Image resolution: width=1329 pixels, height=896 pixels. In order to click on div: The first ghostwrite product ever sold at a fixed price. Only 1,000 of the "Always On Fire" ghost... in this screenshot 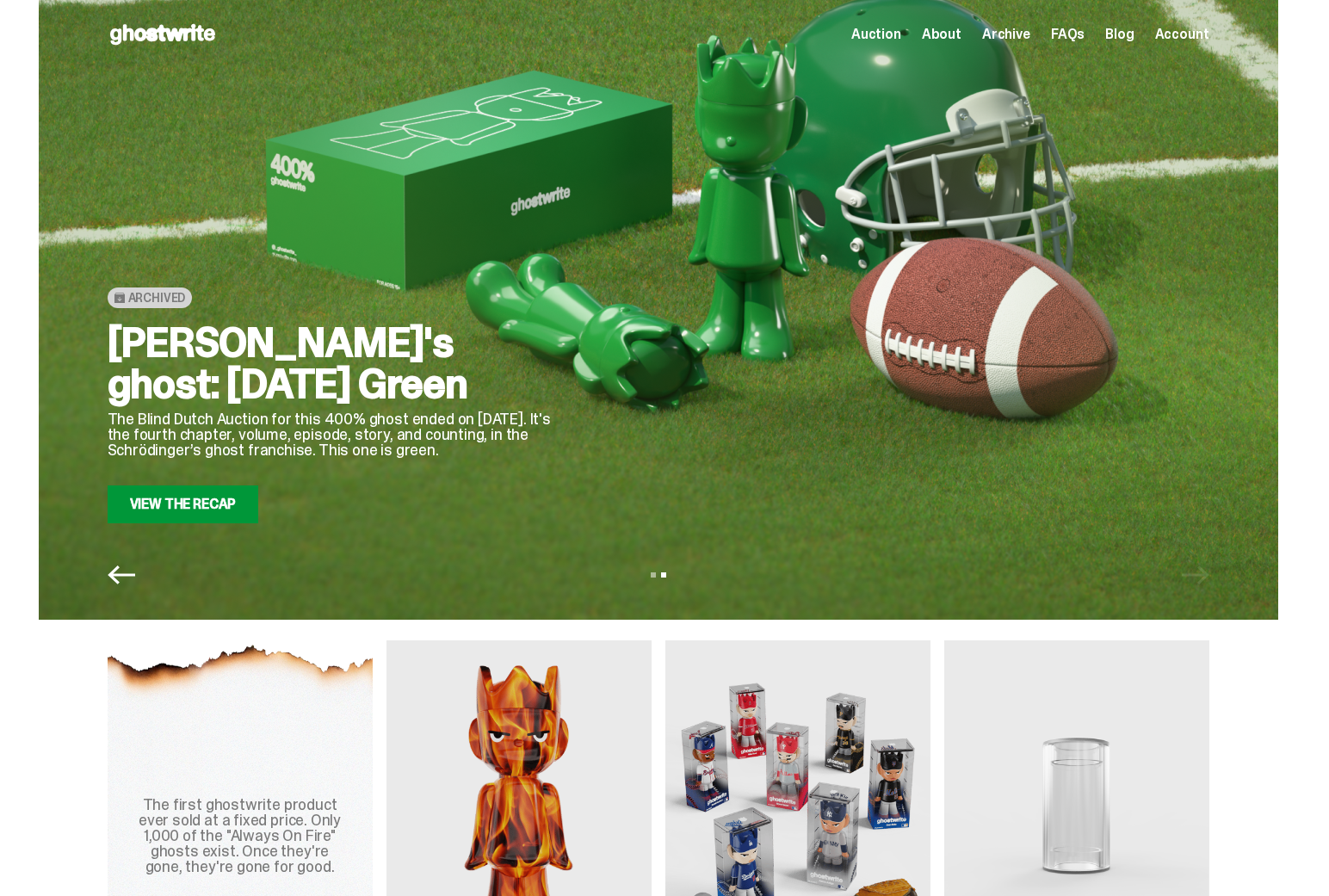, I will do `click(240, 835)`.